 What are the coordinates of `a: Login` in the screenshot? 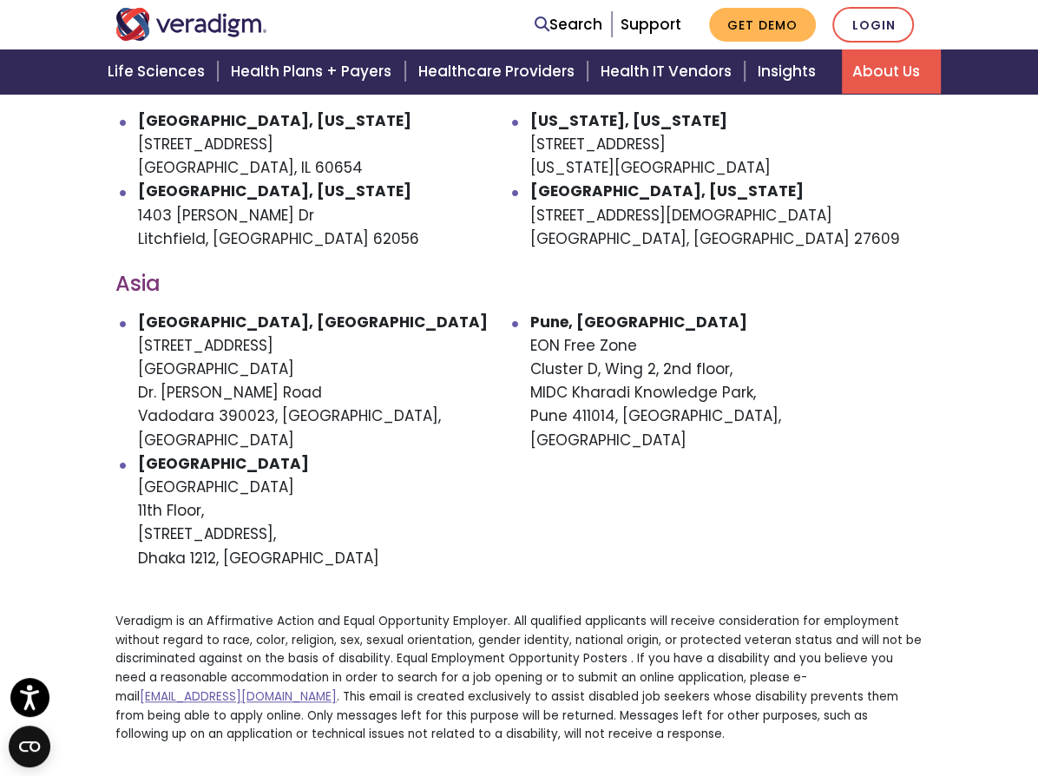 It's located at (873, 24).